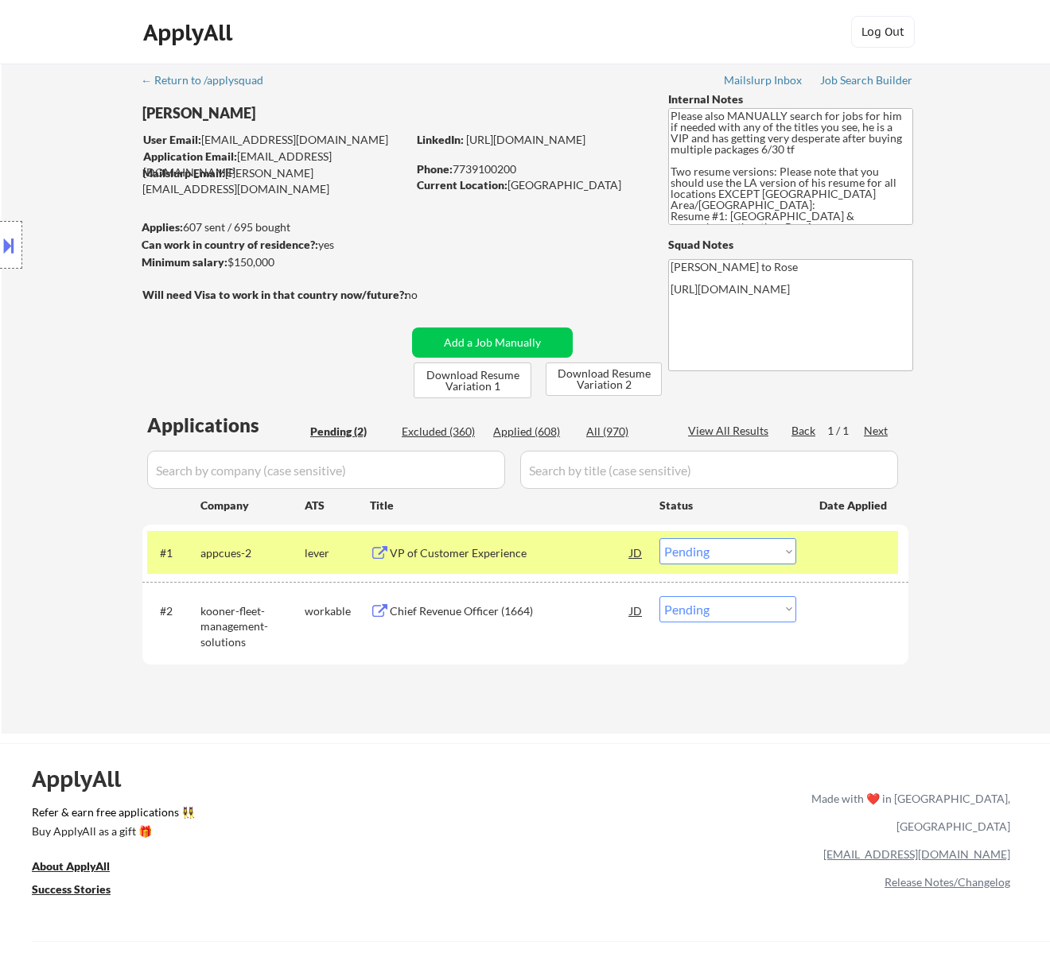 The height and width of the screenshot is (957, 1050). What do you see at coordinates (337, 506) in the screenshot?
I see `div: ATS` at bounding box center [337, 506].